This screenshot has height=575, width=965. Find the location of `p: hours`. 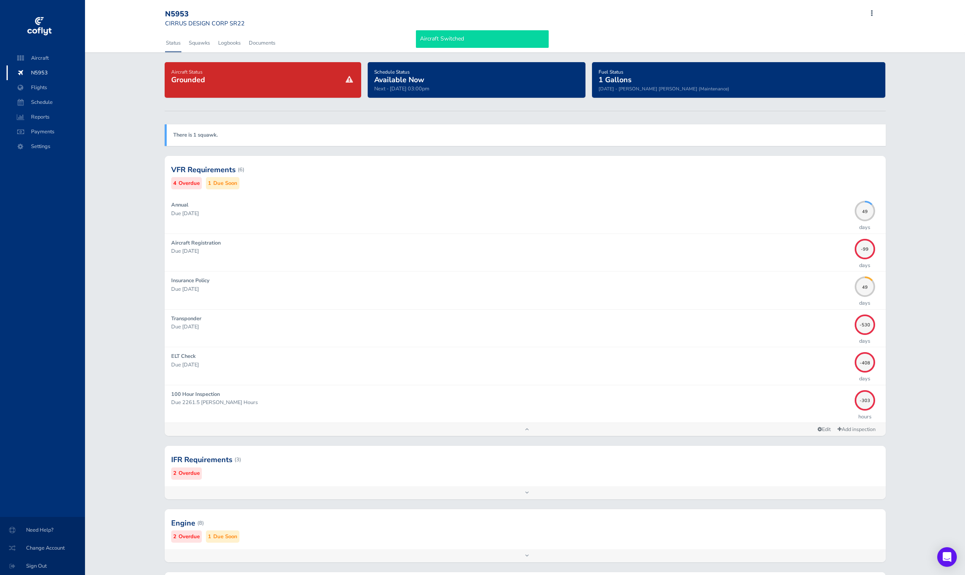

p: hours is located at coordinates (865, 416).